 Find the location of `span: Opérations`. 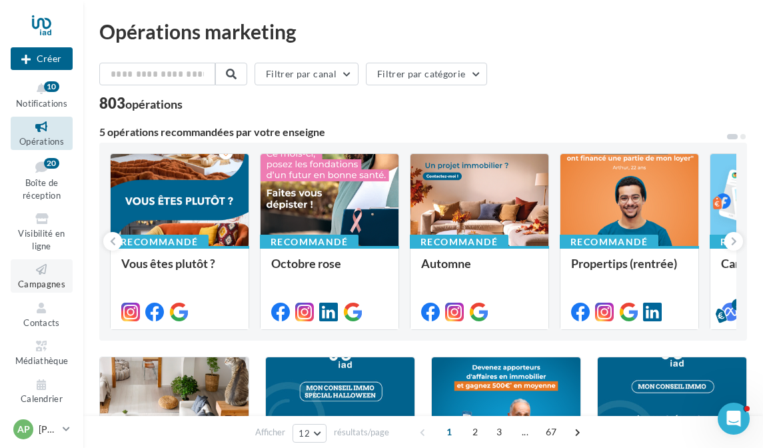

span: Opérations is located at coordinates (41, 141).